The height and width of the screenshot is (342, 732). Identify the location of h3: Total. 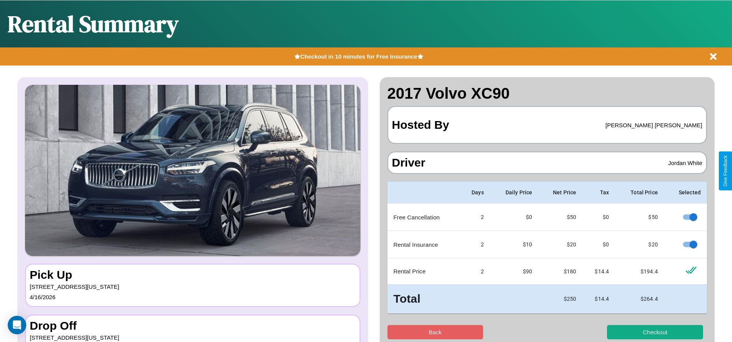
(424, 299).